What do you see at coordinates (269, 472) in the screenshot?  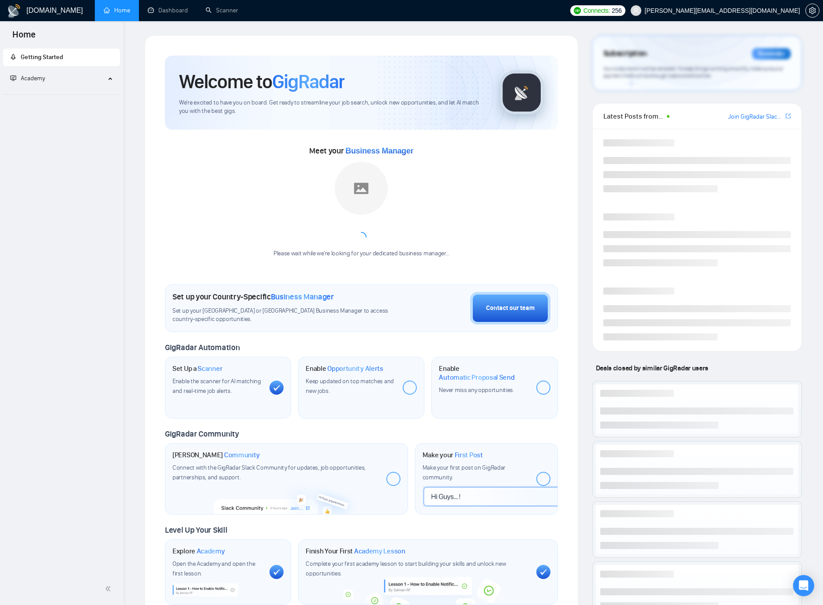 I see `span: Connect with the GigRadar Slack Community for updates, job opportunities, partnerships, and support.` at bounding box center [269, 472].